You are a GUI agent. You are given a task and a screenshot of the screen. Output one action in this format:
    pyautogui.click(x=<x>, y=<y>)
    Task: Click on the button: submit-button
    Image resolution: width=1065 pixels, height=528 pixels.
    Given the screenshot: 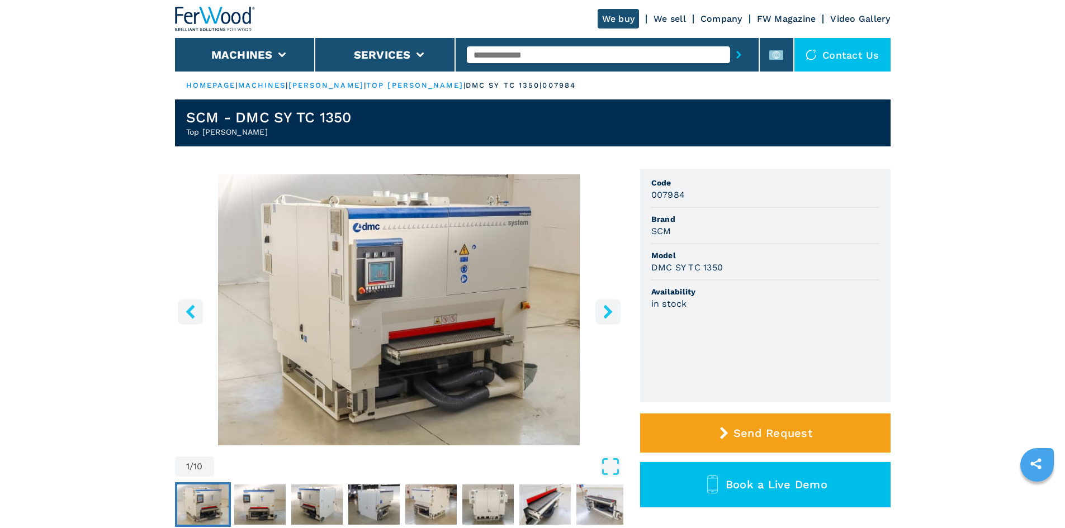 What is the action you would take?
    pyautogui.click(x=739, y=55)
    